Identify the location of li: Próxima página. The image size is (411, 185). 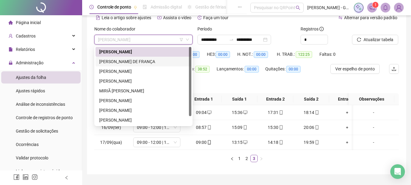
(261, 158).